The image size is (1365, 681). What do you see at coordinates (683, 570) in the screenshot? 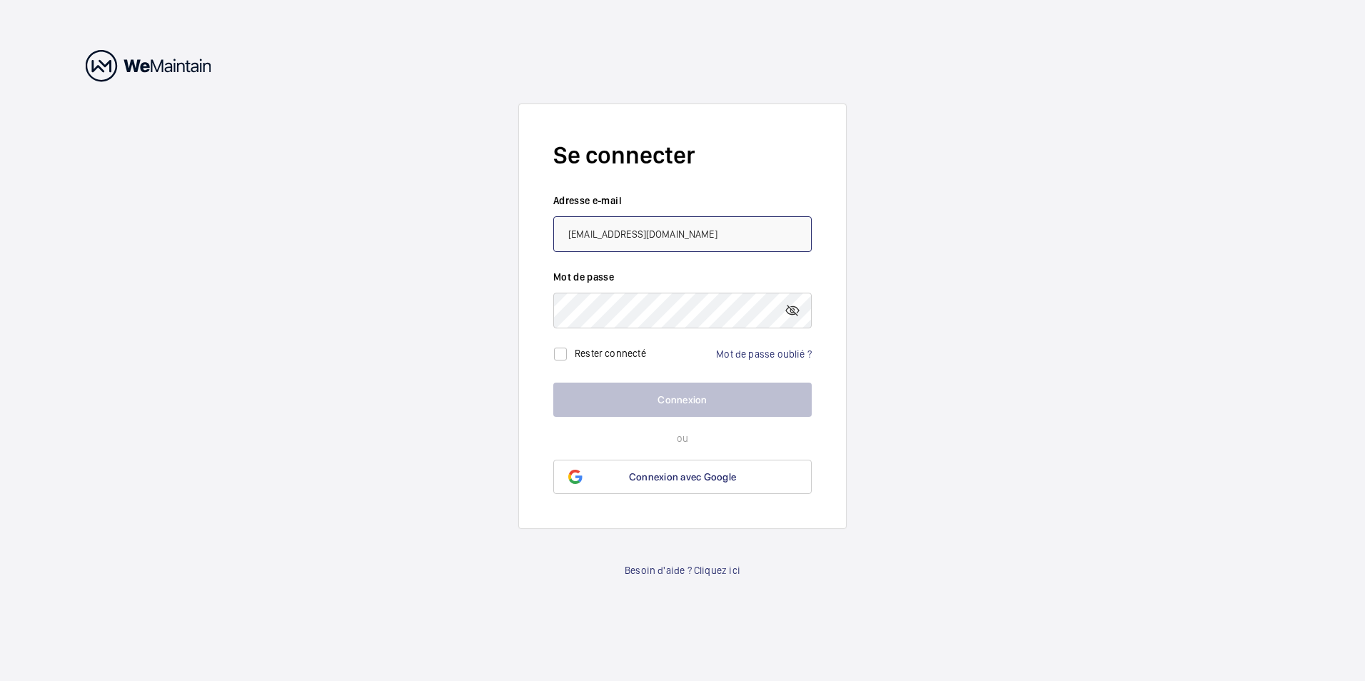
I see `a: Besoin d'aide ? Cliquez ici` at bounding box center [683, 570].